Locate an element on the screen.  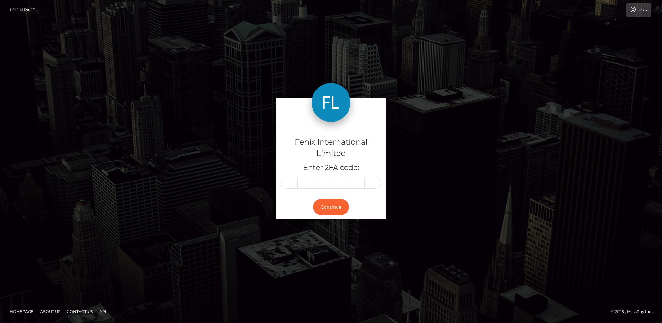
a: API is located at coordinates (103, 312).